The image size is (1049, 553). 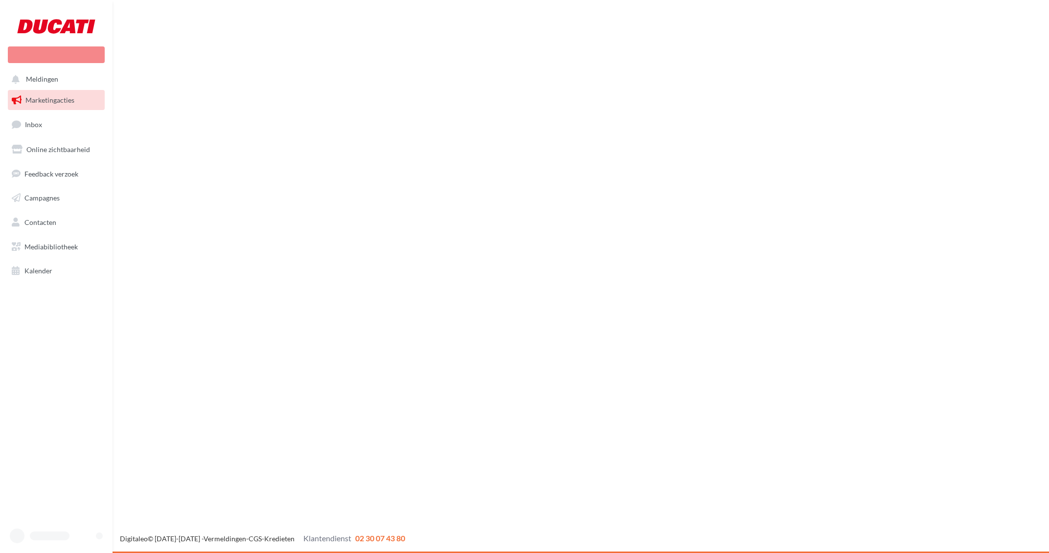 I want to click on a: Inbox, so click(x=56, y=124).